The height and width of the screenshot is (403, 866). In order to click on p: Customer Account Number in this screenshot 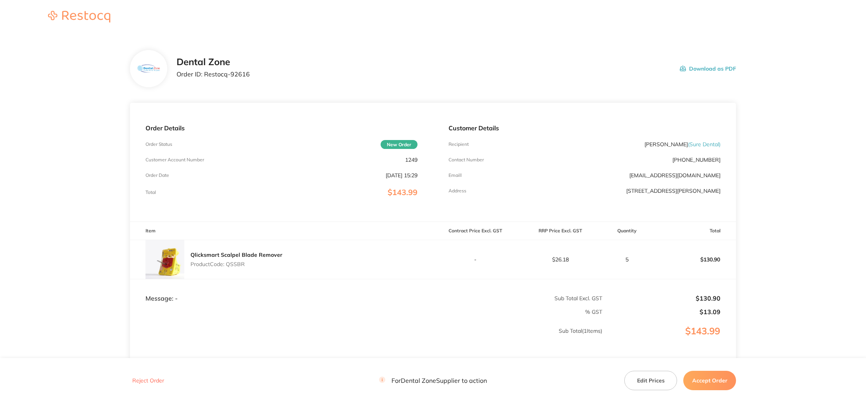, I will do `click(175, 160)`.